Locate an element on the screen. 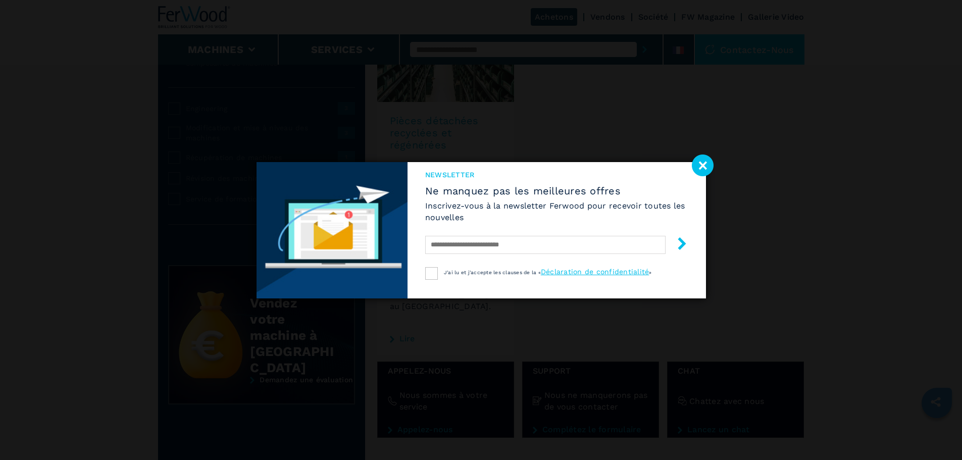 The width and height of the screenshot is (962, 460). span: Newsletter is located at coordinates (556, 175).